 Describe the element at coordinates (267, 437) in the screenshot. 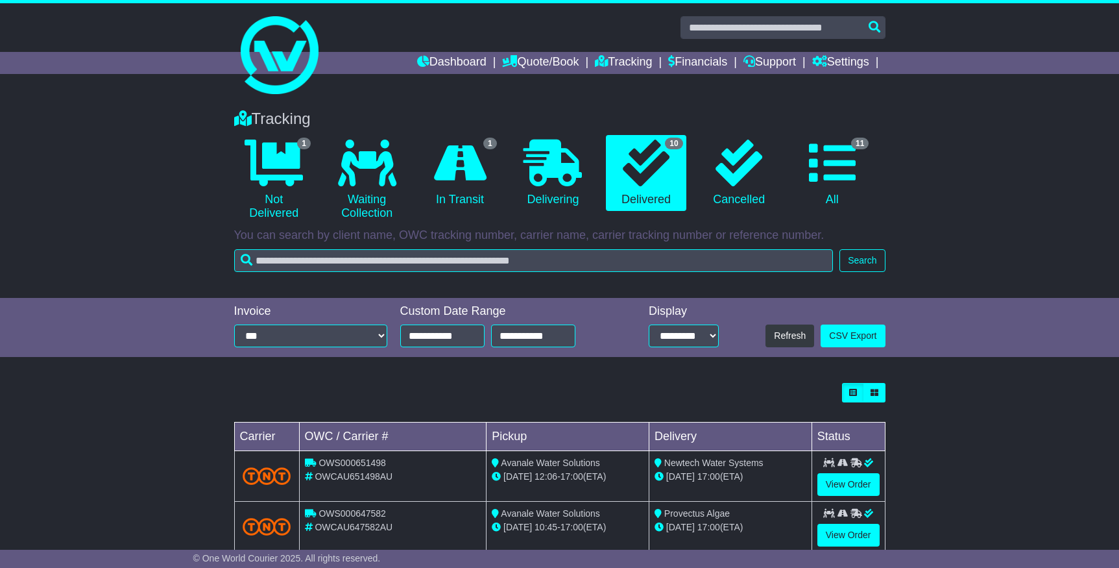

I see `td: Carrier` at that location.